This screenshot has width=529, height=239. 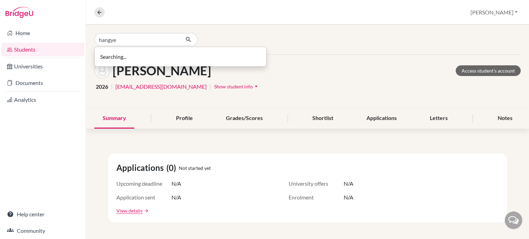 What do you see at coordinates (488, 71) in the screenshot?
I see `a: Access student's account` at bounding box center [488, 71].